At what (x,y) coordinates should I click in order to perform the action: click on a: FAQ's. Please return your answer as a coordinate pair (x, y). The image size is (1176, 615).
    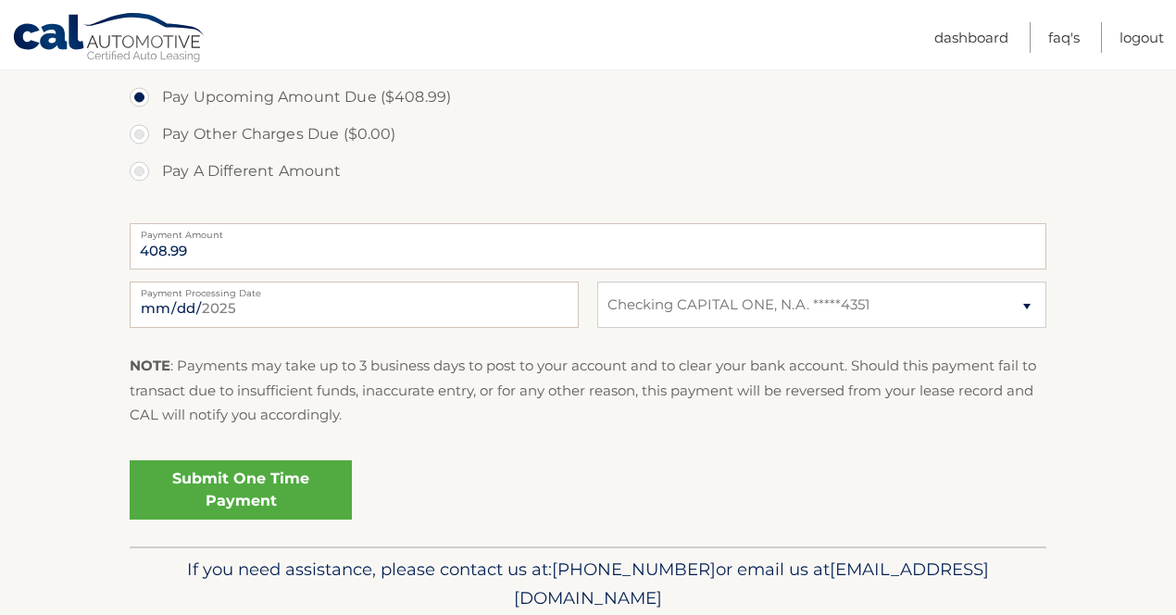
    Looking at the image, I should click on (1064, 37).